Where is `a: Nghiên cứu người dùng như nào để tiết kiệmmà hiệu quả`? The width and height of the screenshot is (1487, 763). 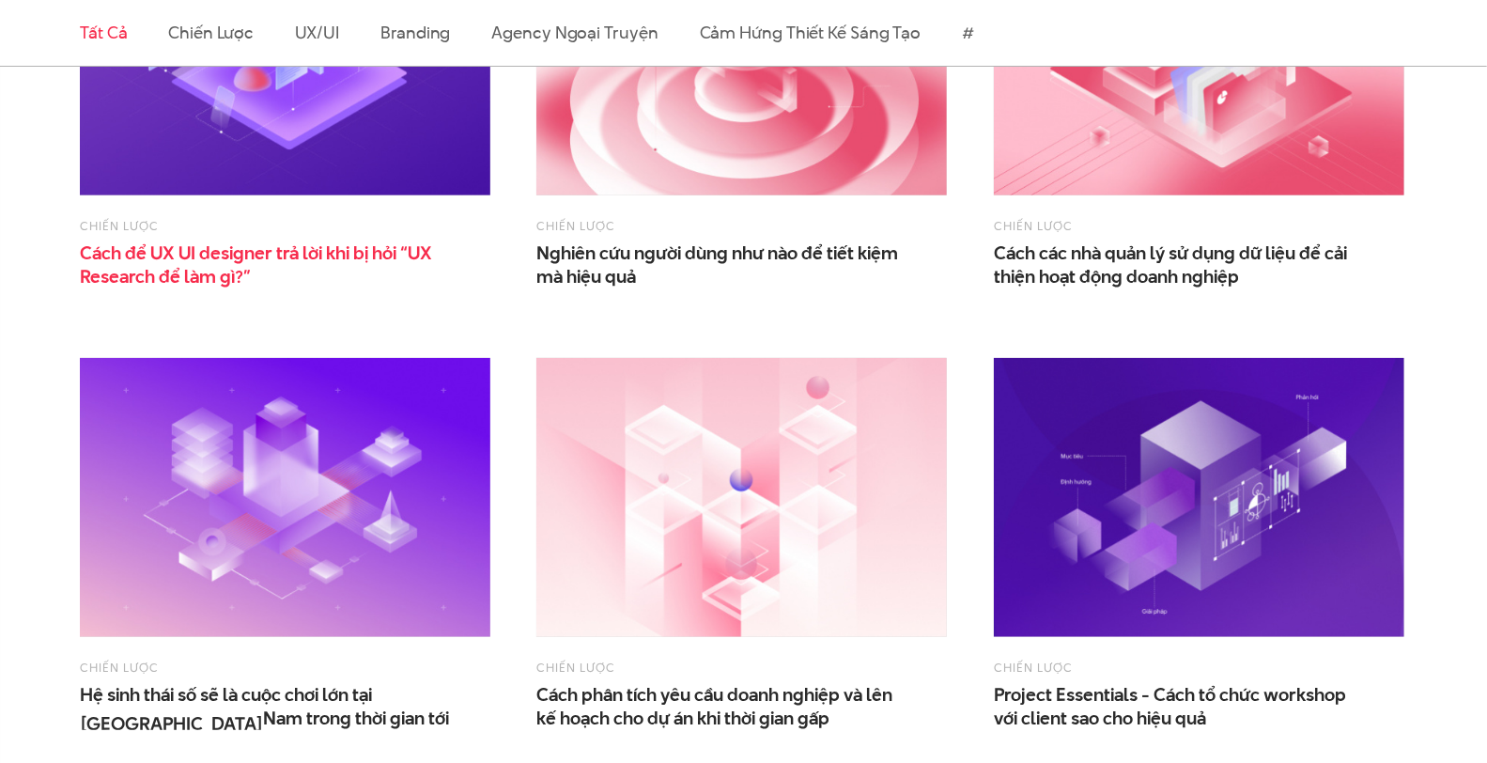
a: Nghiên cứu người dùng như nào để tiết kiệmmà hiệu quả is located at coordinates (724, 265).